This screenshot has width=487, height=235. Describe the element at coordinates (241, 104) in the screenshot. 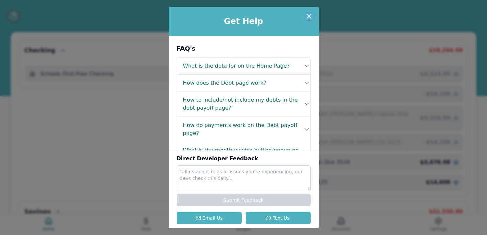

I see `h4: How to include/not include my debts in the debt payoff page?` at that location.